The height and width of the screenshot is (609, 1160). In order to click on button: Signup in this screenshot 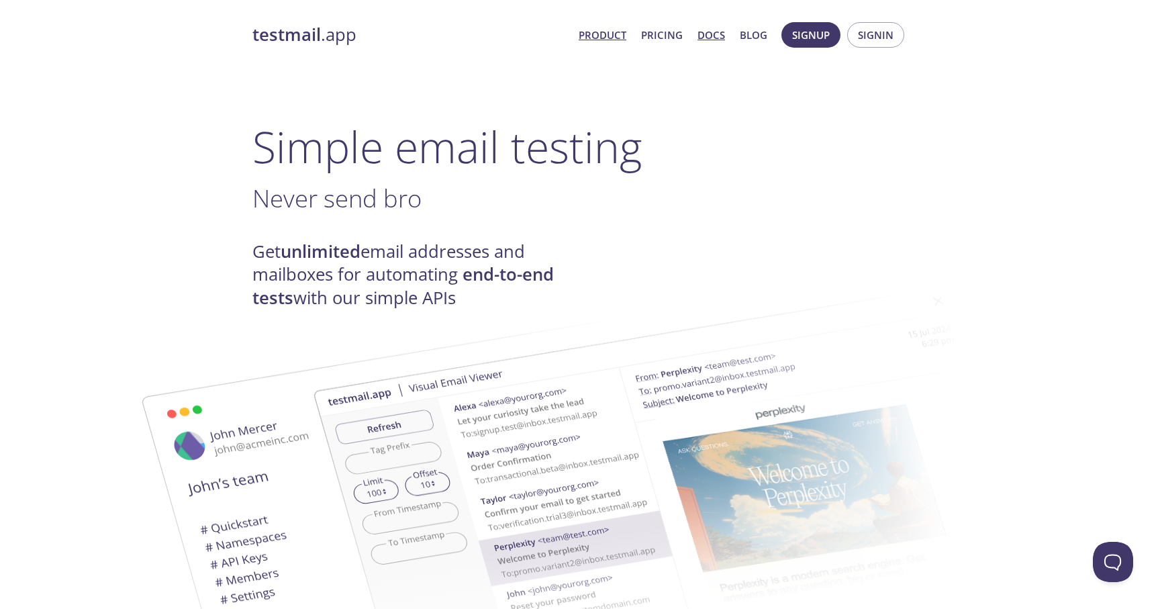, I will do `click(811, 35)`.